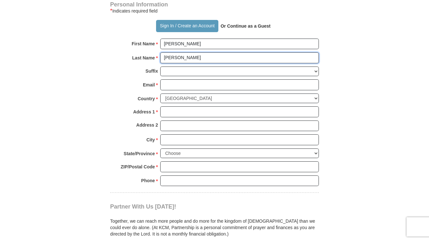 This screenshot has height=241, width=429. I want to click on strong: Country, so click(147, 99).